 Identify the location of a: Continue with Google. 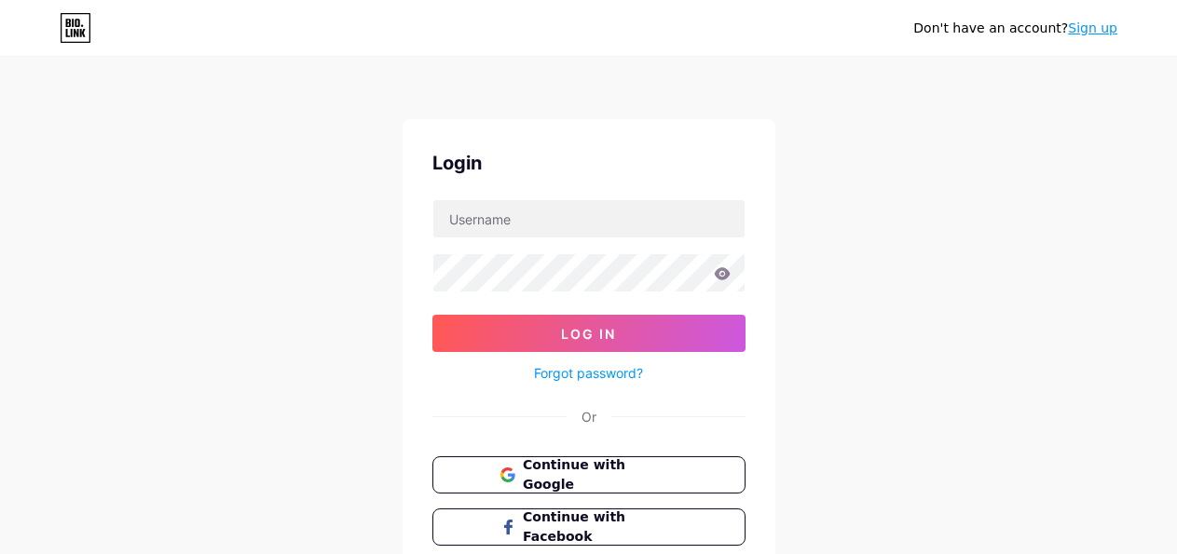
(589, 475).